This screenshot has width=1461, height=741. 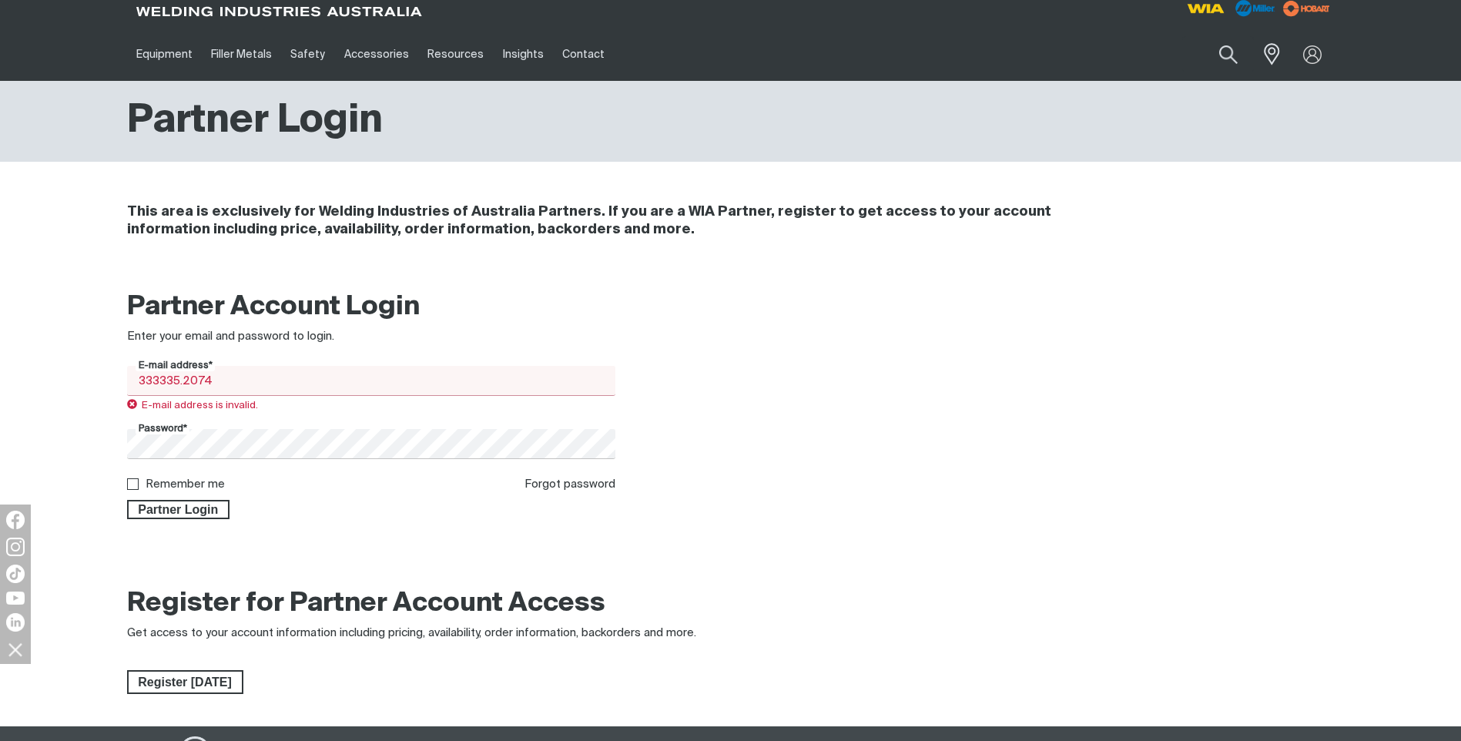 I want to click on nav: Main, so click(x=580, y=54).